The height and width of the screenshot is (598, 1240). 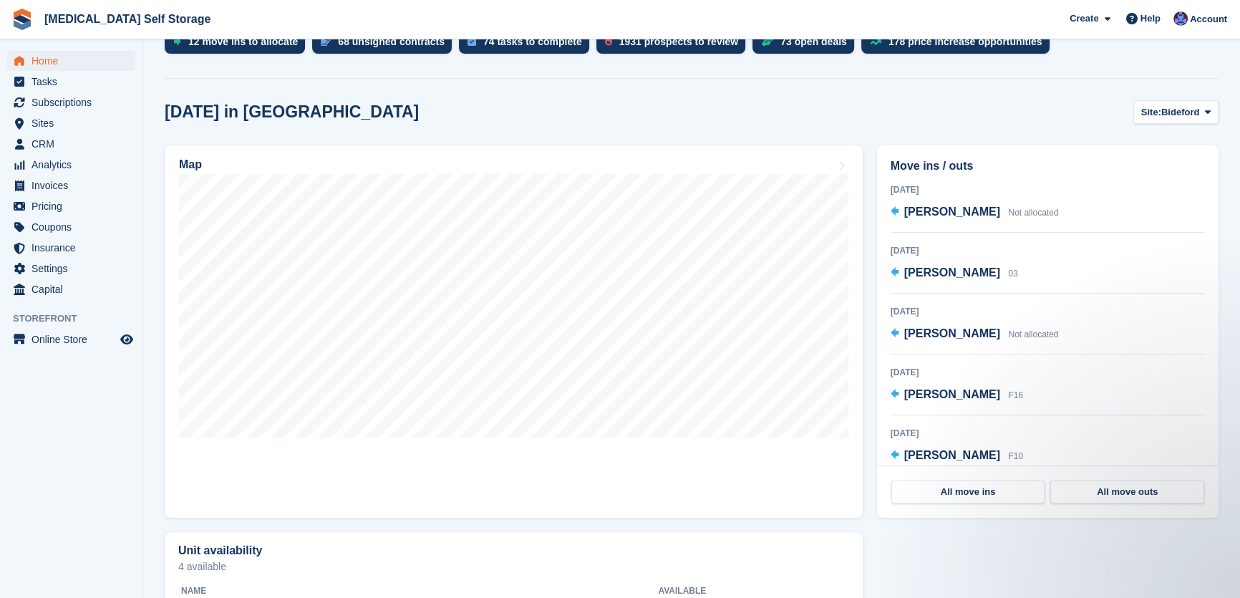 I want to click on h2: Unit availability, so click(x=220, y=551).